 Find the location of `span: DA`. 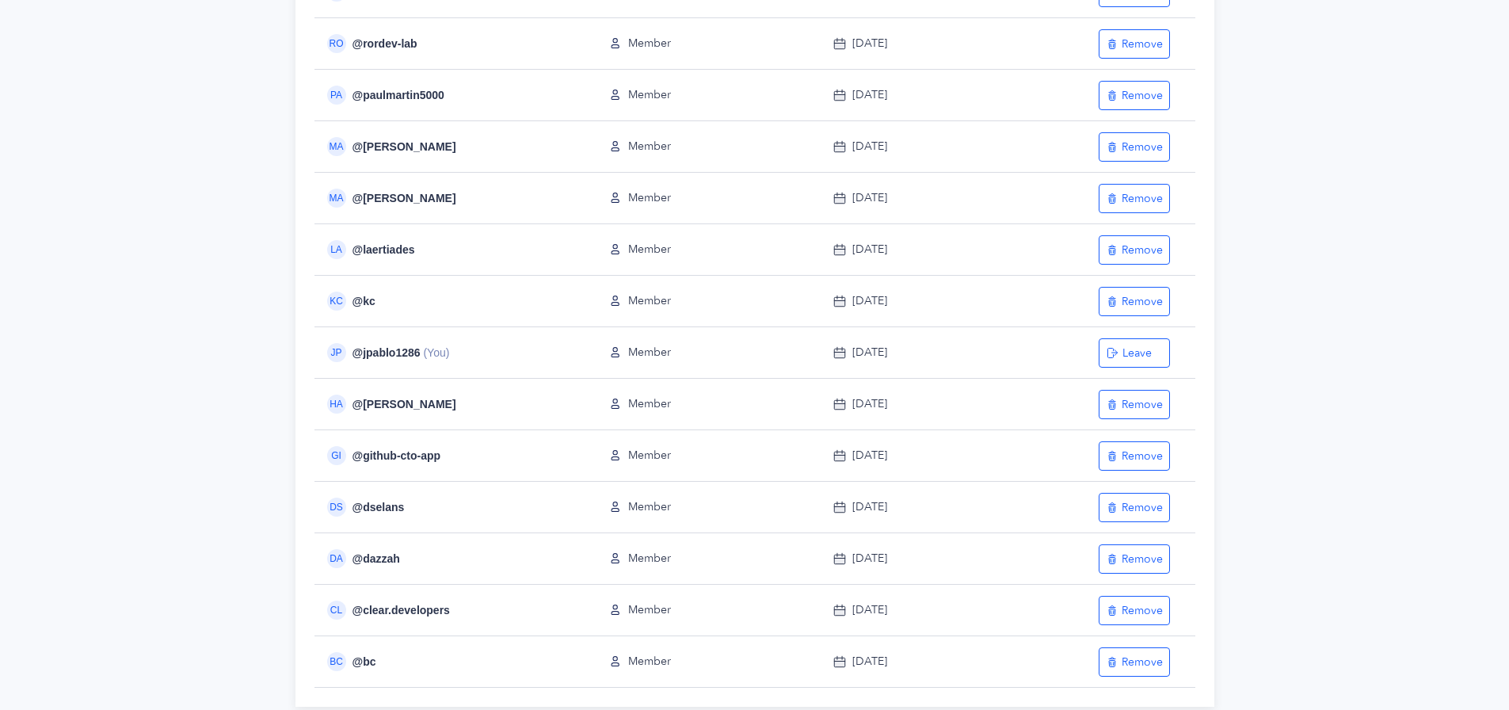

span: DA is located at coordinates (336, 558).